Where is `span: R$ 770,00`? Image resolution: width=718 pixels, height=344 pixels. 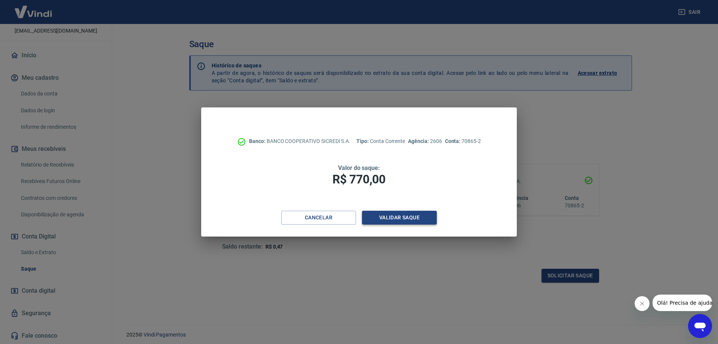 span: R$ 770,00 is located at coordinates (359, 179).